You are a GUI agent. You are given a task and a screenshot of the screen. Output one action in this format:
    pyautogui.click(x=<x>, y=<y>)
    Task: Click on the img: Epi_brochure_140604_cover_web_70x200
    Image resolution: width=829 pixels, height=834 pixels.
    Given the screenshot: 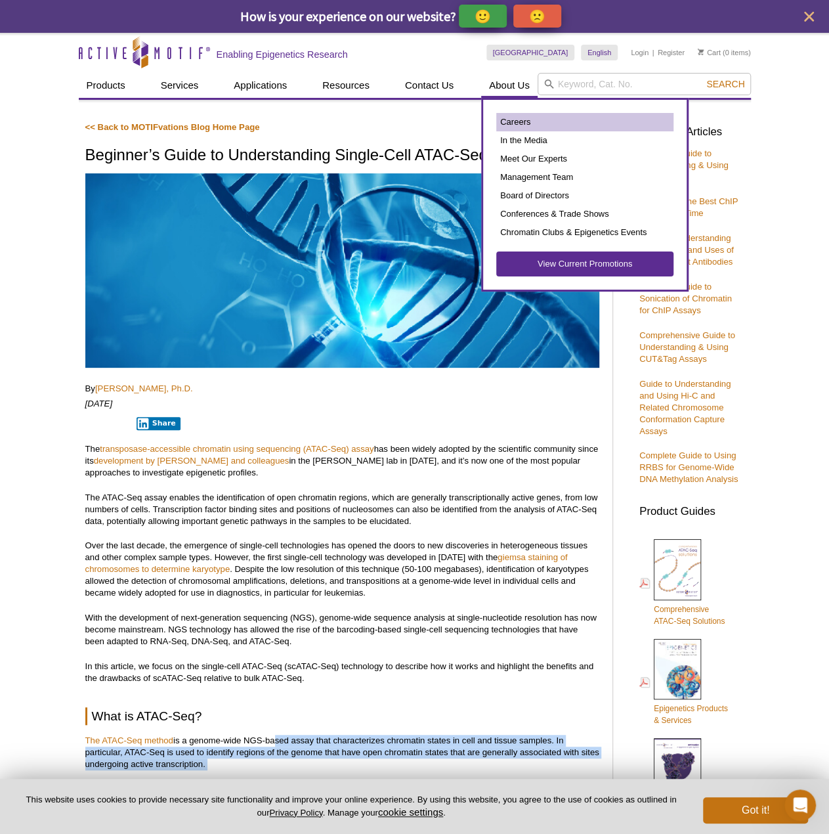 What is the action you would take?
    pyautogui.click(x=678, y=669)
    